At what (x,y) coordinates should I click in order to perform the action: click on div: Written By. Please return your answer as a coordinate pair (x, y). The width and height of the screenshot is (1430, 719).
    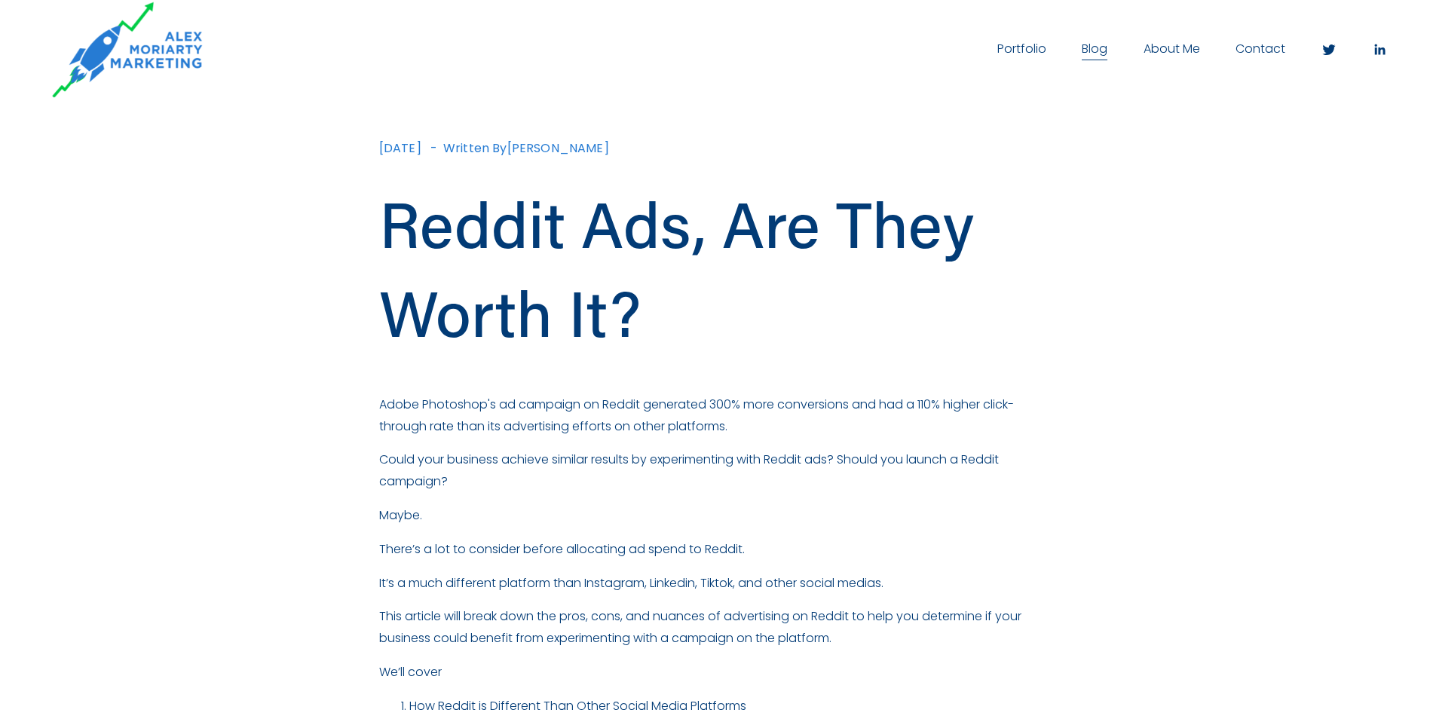
    Looking at the image, I should click on (526, 149).